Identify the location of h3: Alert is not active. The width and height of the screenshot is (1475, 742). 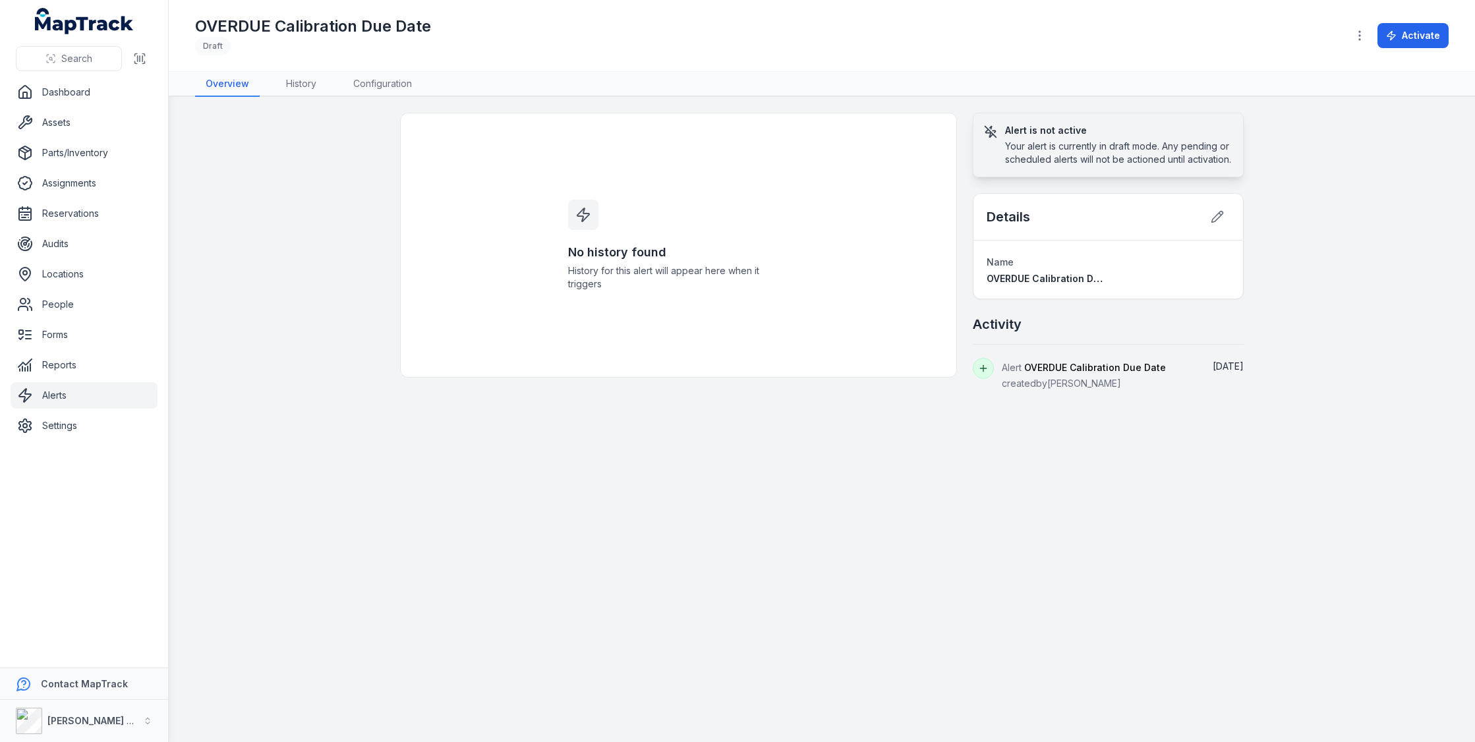
(1119, 131).